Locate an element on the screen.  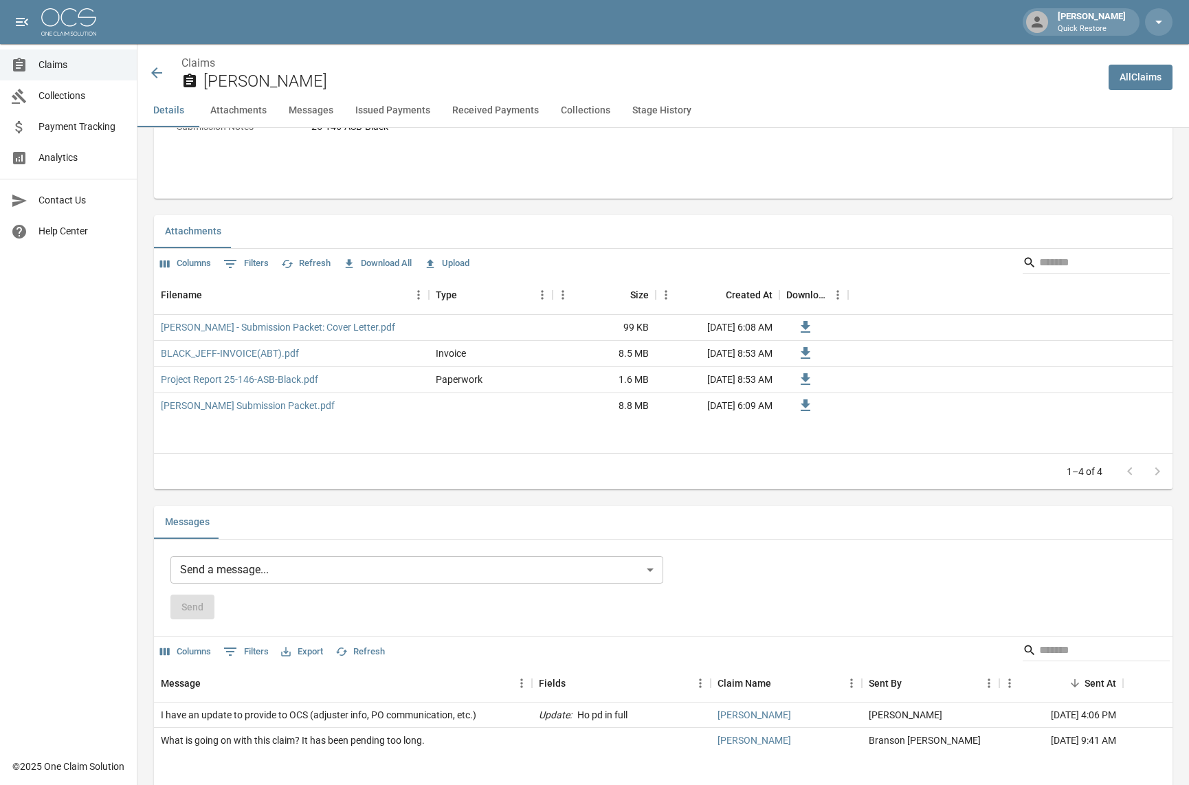
div: 99 KB is located at coordinates (604, 328).